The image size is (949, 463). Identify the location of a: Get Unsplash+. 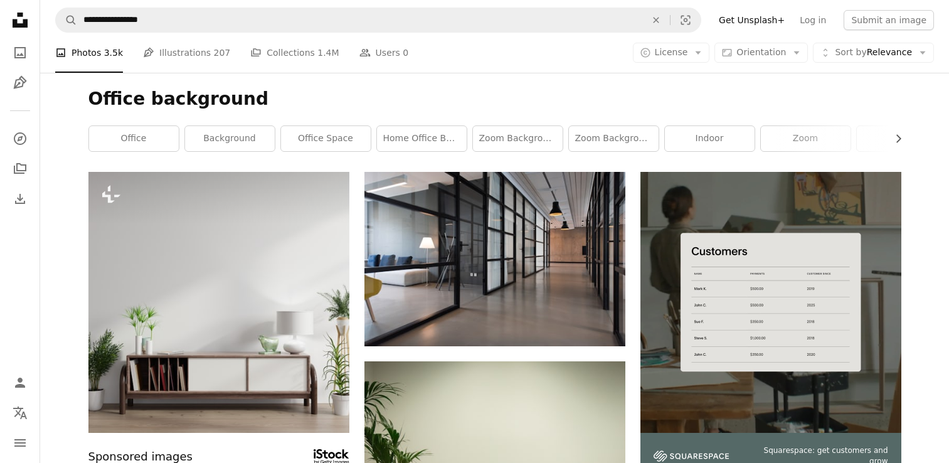
(751, 20).